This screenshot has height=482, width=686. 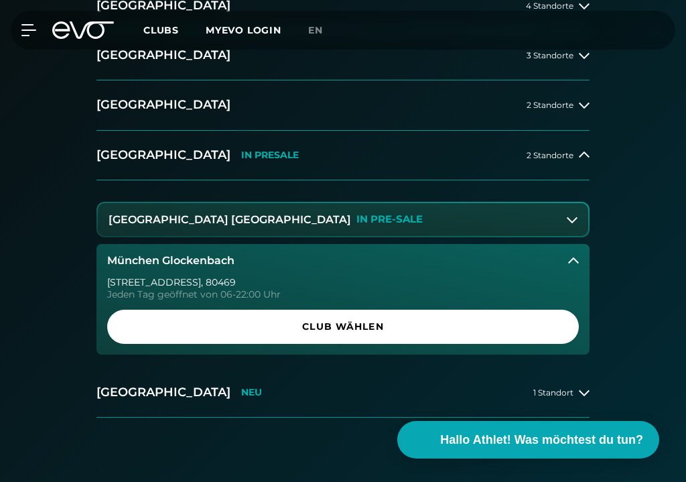 What do you see at coordinates (343, 294) in the screenshot?
I see `div: Jeden Tag geöffnet von 06-22:00 Uhr` at bounding box center [343, 294].